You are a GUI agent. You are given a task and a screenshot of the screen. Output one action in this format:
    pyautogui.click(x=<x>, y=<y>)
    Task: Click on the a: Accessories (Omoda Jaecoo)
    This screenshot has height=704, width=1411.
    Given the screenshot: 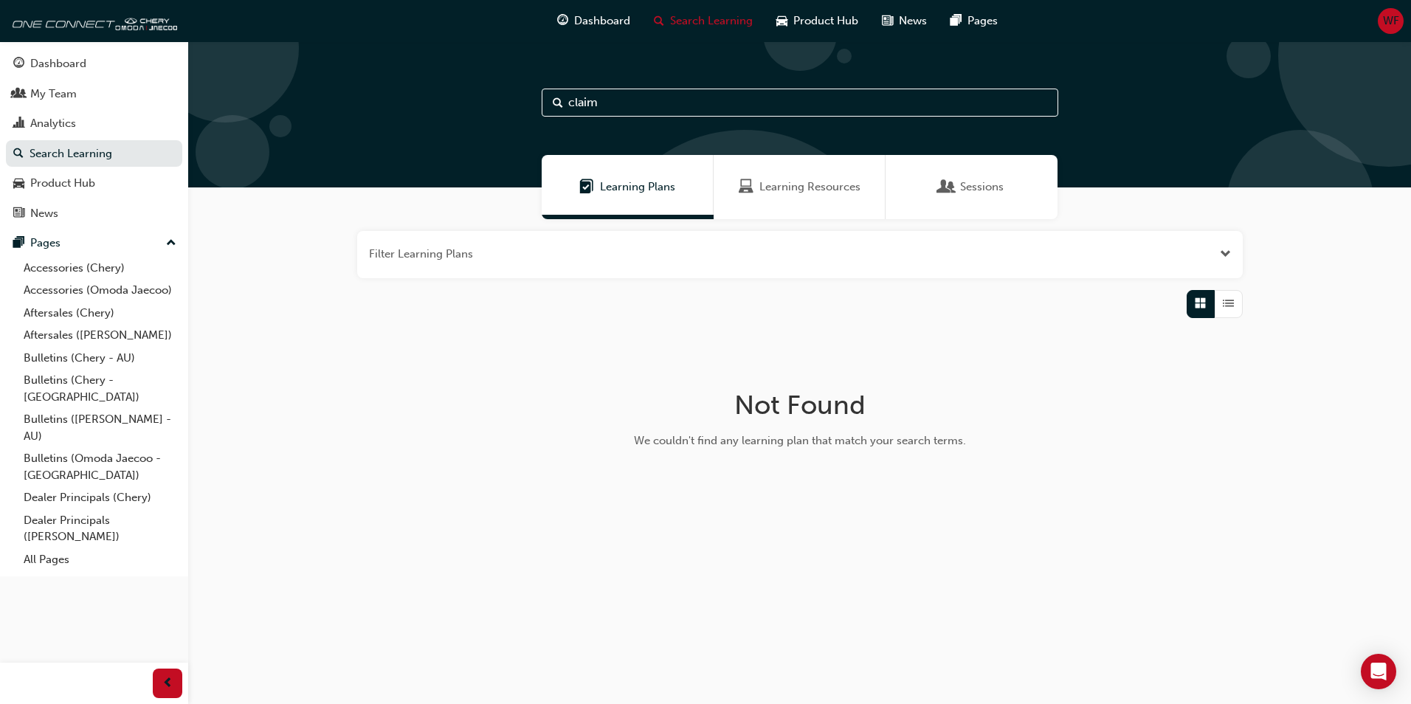 What is the action you would take?
    pyautogui.click(x=100, y=290)
    